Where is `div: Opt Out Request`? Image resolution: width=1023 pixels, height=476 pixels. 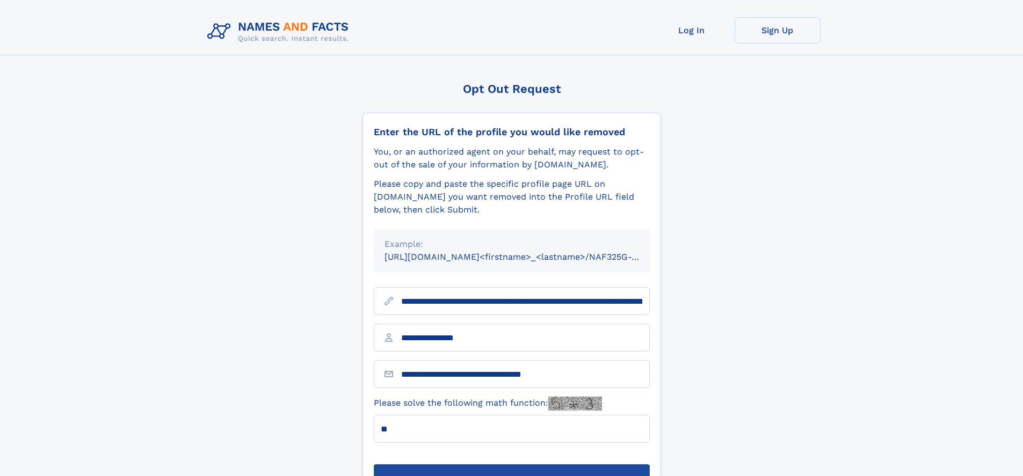 div: Opt Out Request is located at coordinates (512, 89).